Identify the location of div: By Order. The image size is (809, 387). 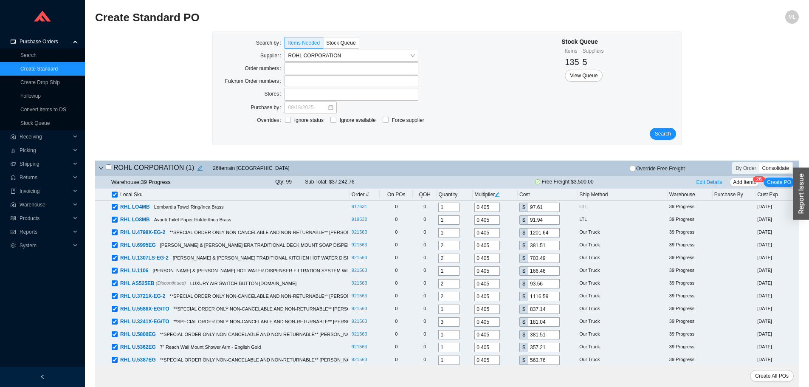
(747, 168).